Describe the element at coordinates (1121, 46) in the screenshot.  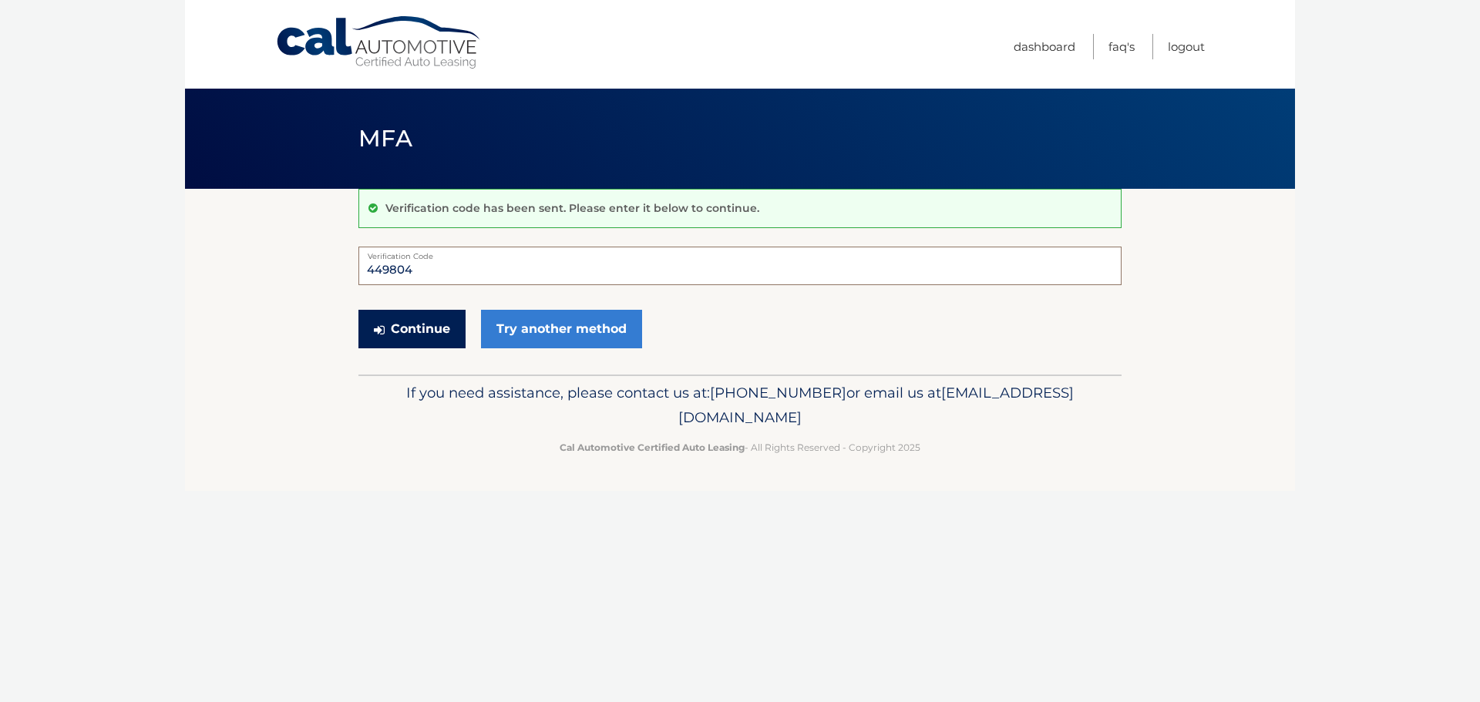
I see `a: FAQ's` at that location.